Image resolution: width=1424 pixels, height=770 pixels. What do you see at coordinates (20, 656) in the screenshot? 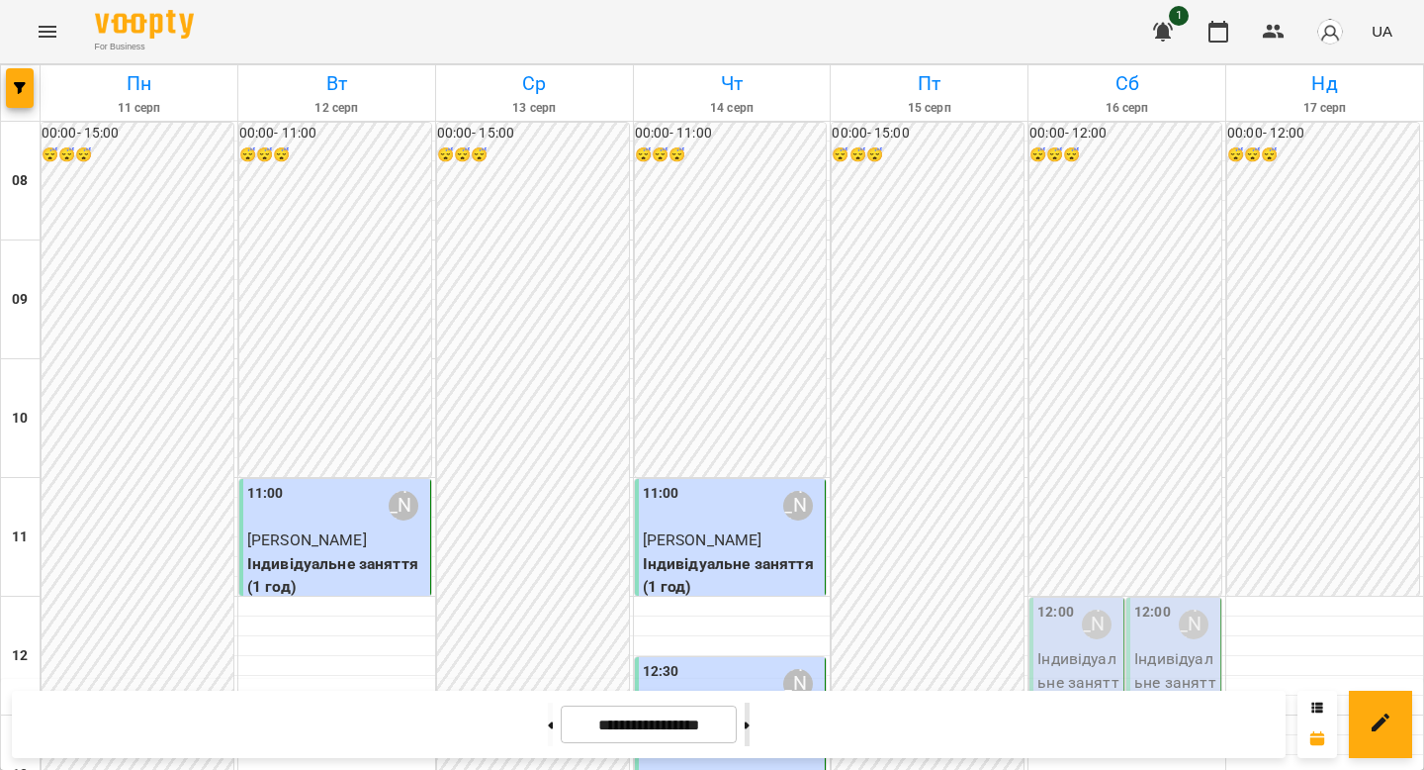
I see `h6: 12` at bounding box center [20, 656].